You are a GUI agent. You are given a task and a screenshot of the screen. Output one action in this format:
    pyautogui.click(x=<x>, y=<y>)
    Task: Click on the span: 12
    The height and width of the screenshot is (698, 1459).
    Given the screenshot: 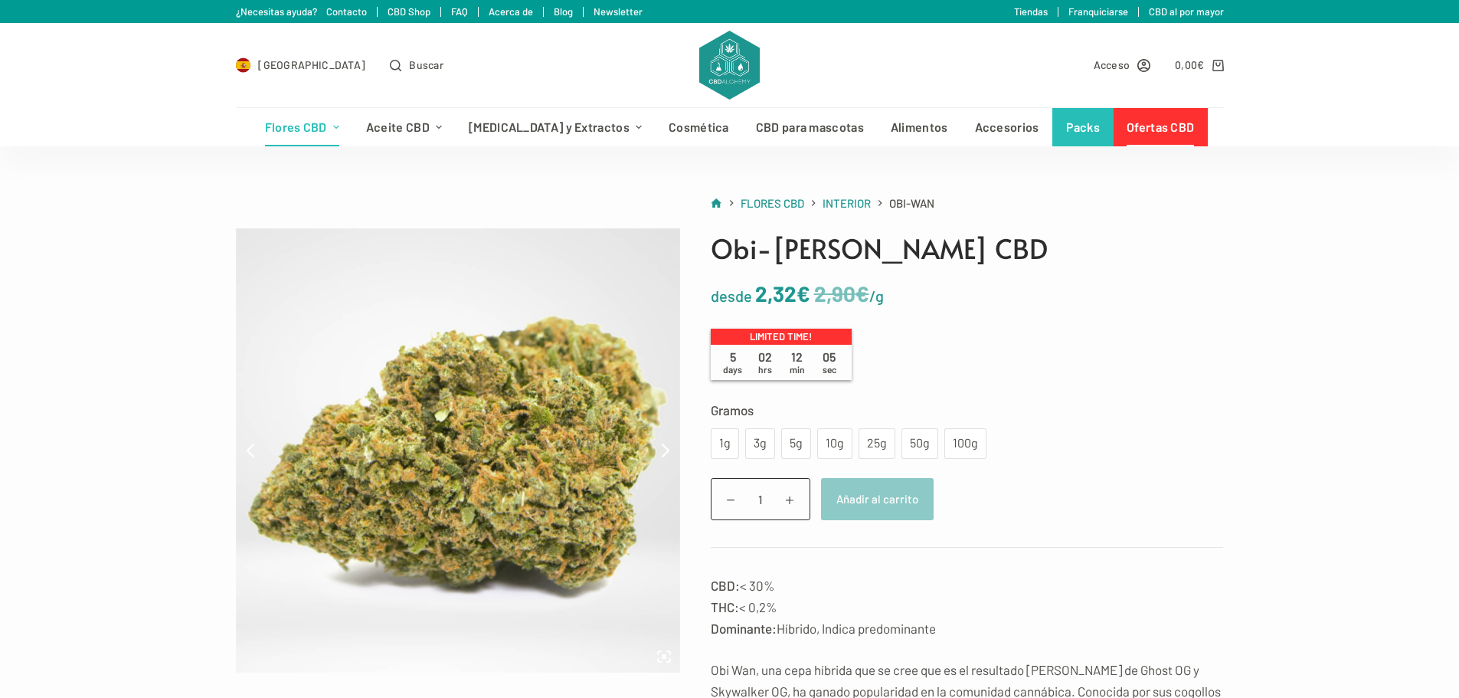 What is the action you would take?
    pyautogui.click(x=797, y=362)
    